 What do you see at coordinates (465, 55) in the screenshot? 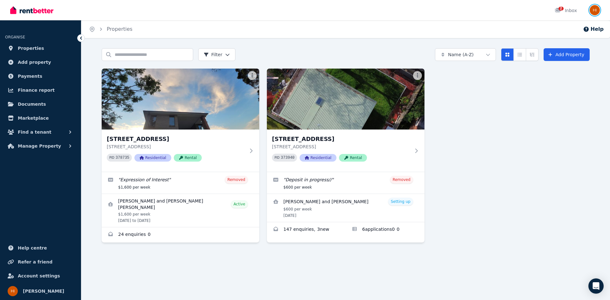
I see `button: Name (A-Z)` at bounding box center [465, 55].